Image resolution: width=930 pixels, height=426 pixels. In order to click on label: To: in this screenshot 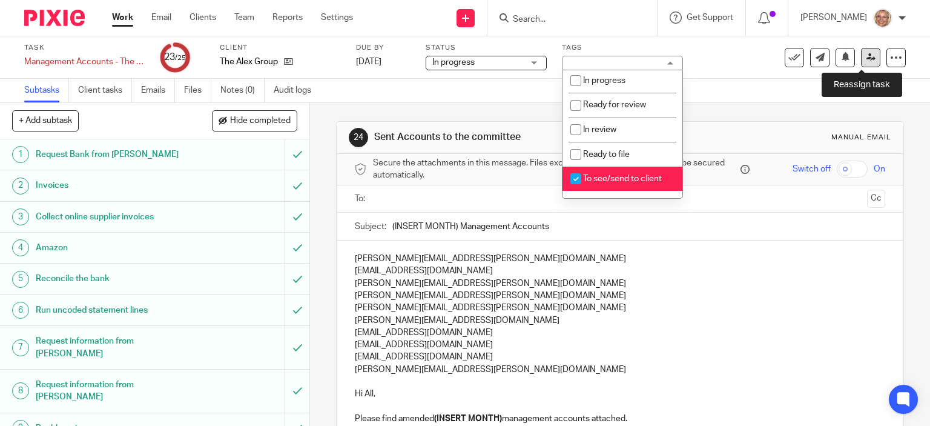, I will do `click(361, 199)`.